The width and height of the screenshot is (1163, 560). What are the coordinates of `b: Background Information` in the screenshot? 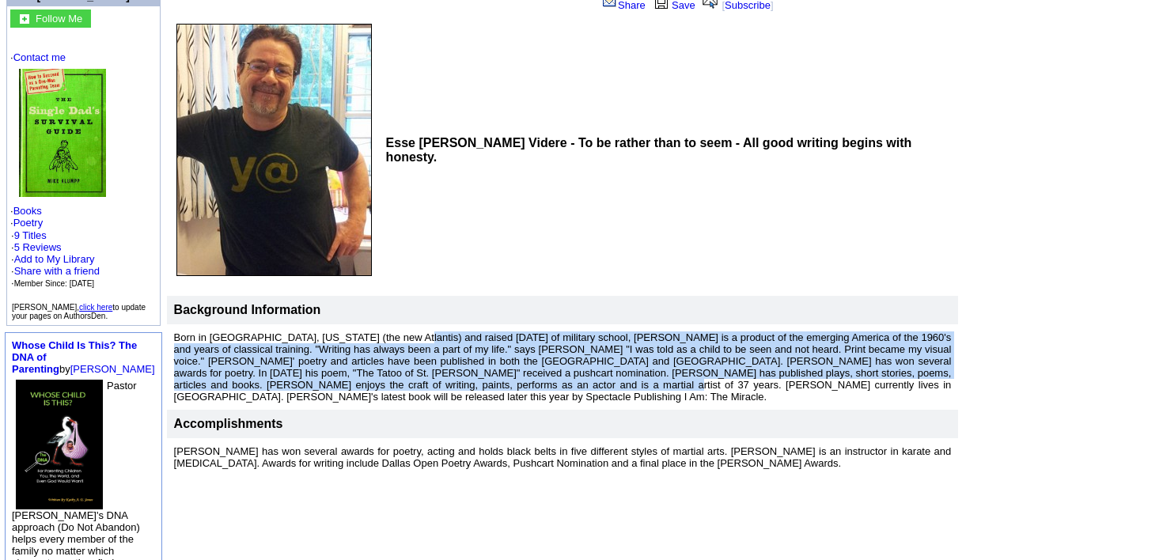 It's located at (248, 309).